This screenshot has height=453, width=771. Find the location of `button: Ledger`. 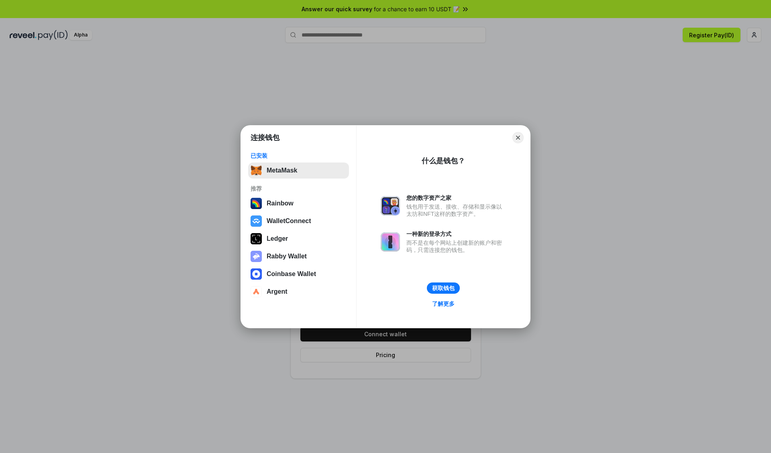

button: Ledger is located at coordinates (298, 239).